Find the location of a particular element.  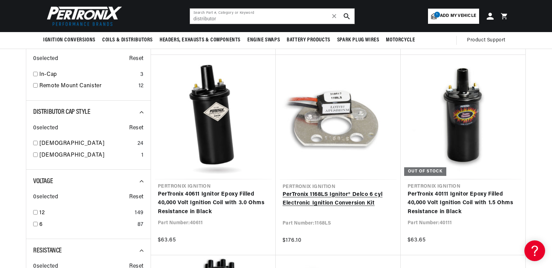

input: Search Part #, Category or Keyword is located at coordinates (272, 16).